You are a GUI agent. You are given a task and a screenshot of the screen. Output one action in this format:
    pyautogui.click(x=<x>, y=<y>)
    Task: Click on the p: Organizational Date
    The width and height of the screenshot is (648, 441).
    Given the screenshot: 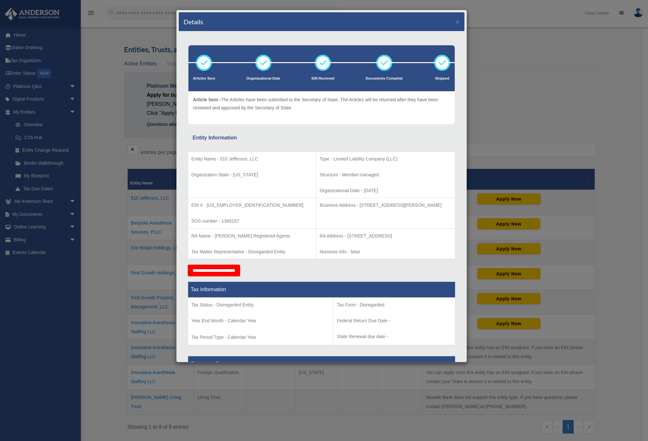 What is the action you would take?
    pyautogui.click(x=263, y=79)
    